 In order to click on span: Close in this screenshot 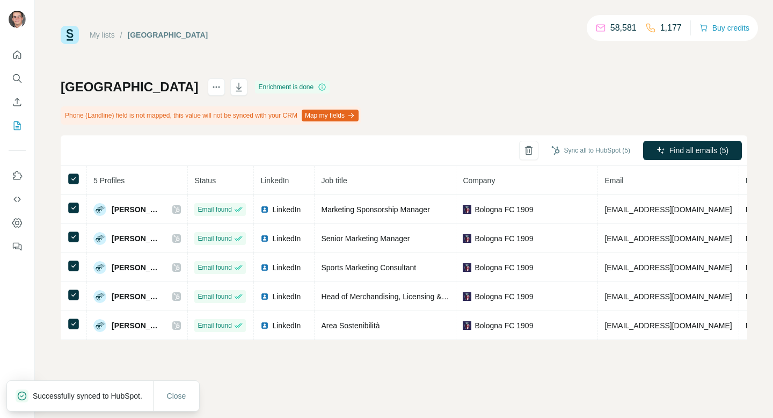, I will do `click(177, 396)`.